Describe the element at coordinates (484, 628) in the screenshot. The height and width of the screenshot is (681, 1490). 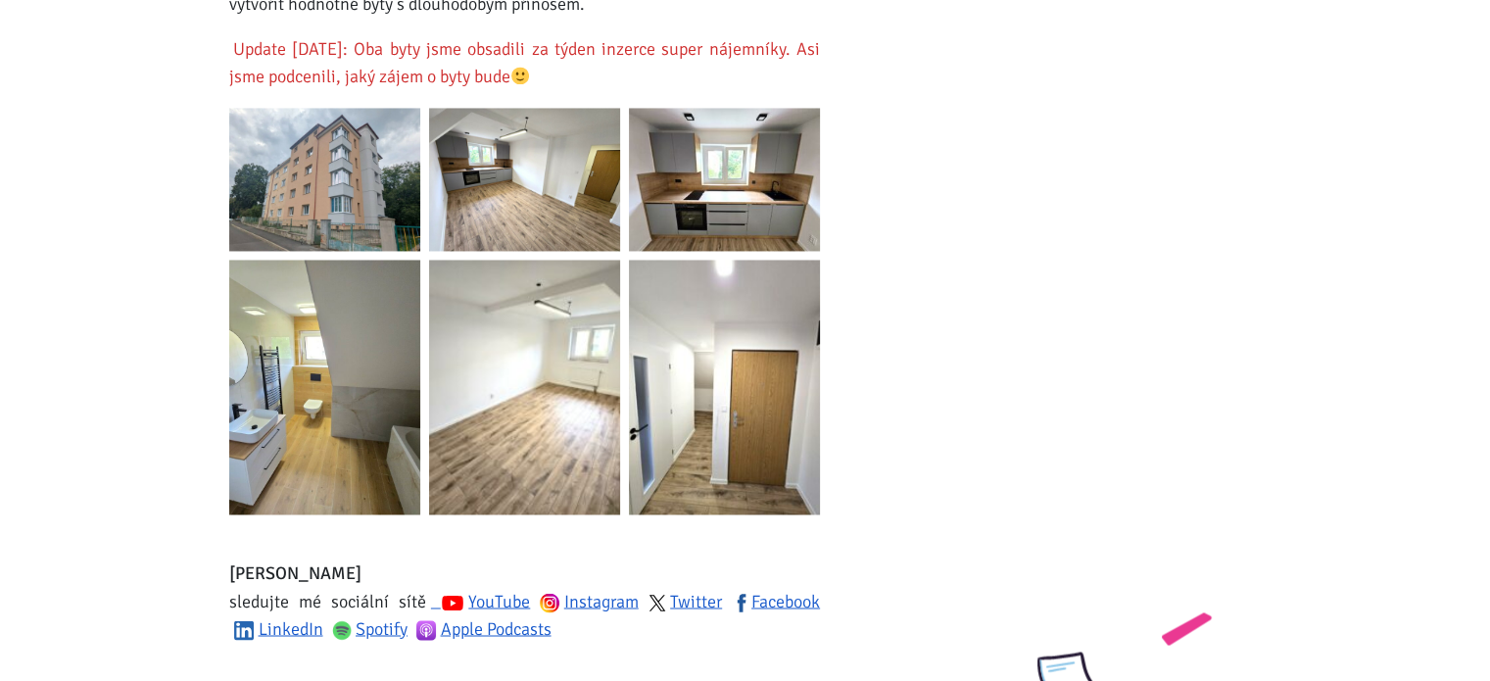
I see `a: Apple Podcasts` at that location.